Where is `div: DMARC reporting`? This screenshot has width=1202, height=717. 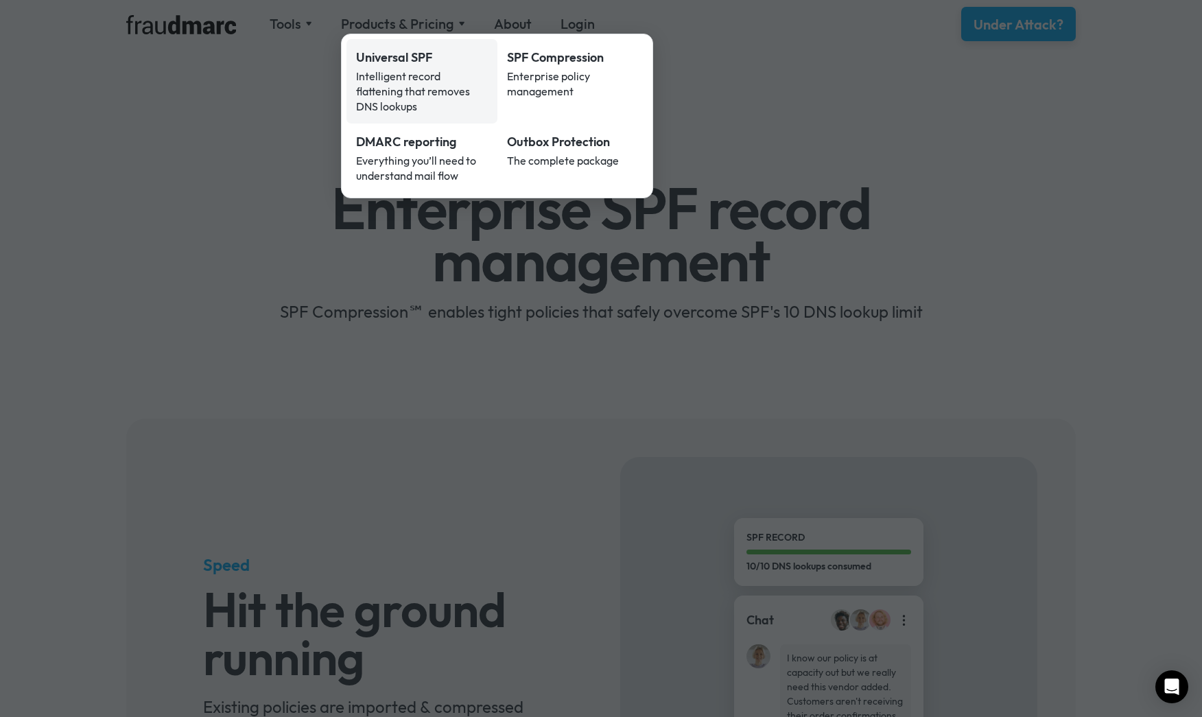 div: DMARC reporting is located at coordinates (422, 142).